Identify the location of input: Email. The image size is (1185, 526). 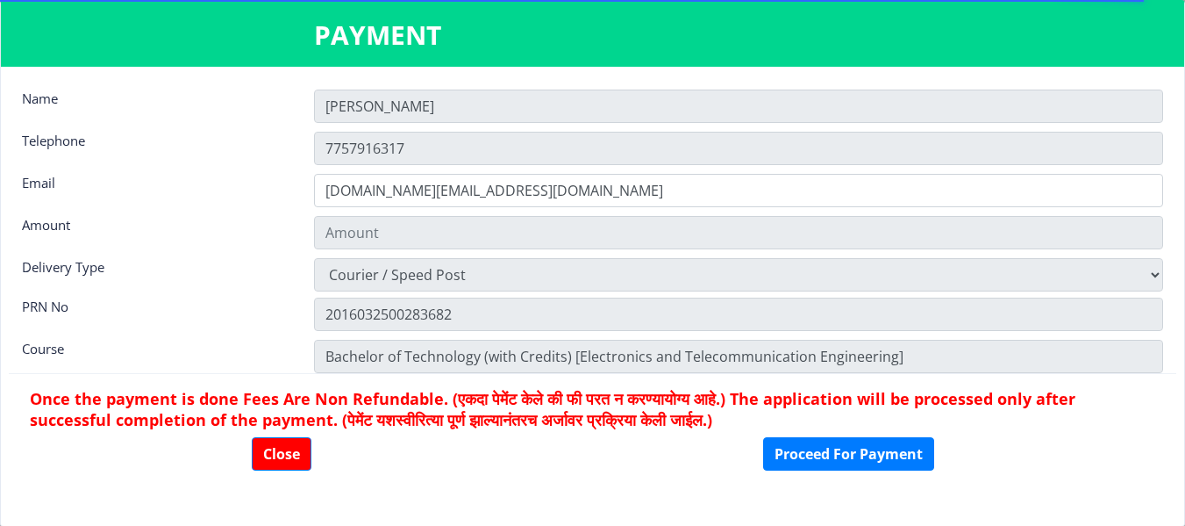
(739, 190).